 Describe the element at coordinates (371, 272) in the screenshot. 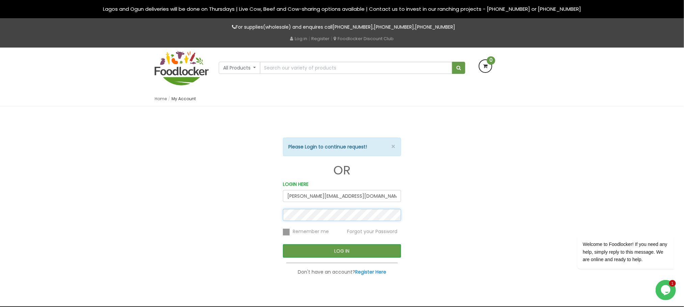

I see `a: Register Here` at that location.